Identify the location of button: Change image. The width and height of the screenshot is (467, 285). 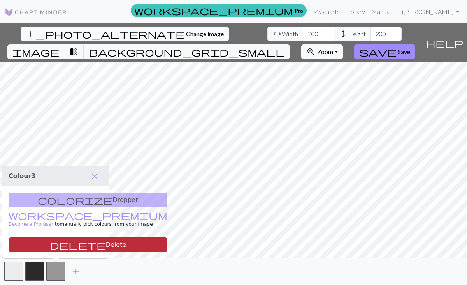
(125, 34).